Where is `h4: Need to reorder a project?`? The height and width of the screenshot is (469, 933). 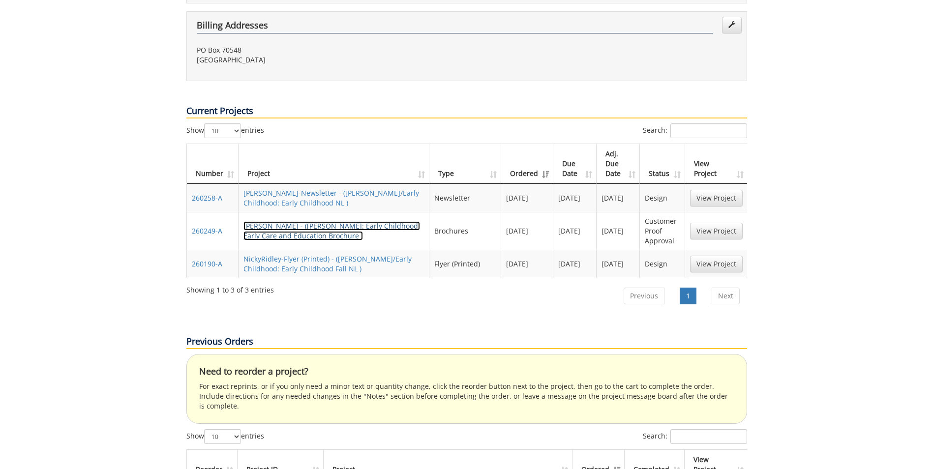
h4: Need to reorder a project? is located at coordinates (466, 372).